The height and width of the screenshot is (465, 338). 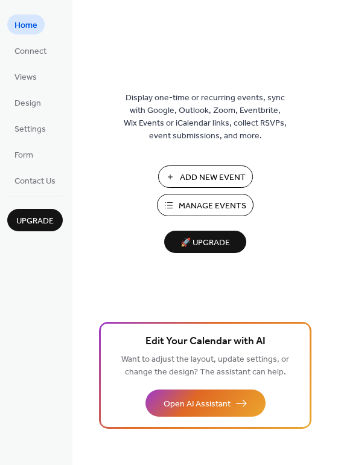 What do you see at coordinates (28, 102) in the screenshot?
I see `a: Design` at bounding box center [28, 102].